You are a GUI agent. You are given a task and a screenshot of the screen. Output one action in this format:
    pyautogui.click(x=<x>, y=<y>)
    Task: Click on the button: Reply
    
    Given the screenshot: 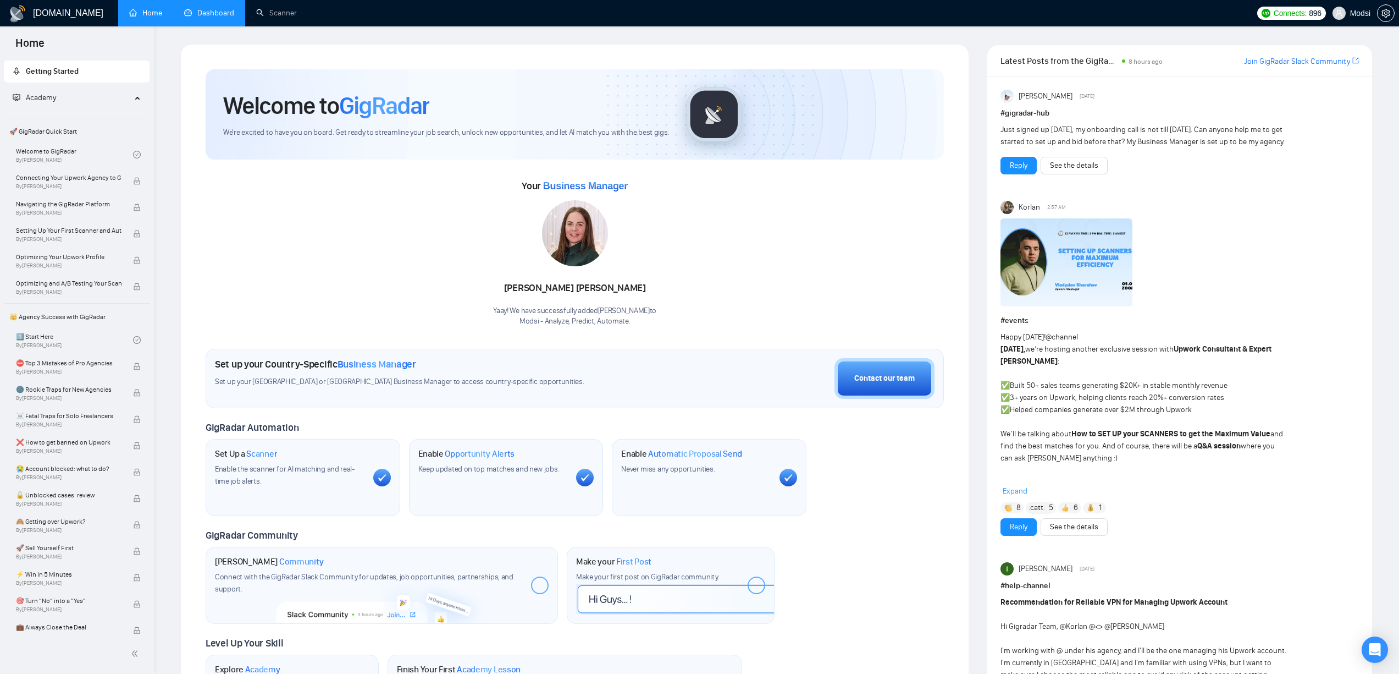 What is the action you would take?
    pyautogui.click(x=1019, y=527)
    